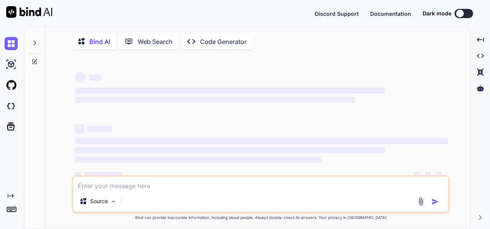  What do you see at coordinates (11, 44) in the screenshot?
I see `img: chat` at bounding box center [11, 44].